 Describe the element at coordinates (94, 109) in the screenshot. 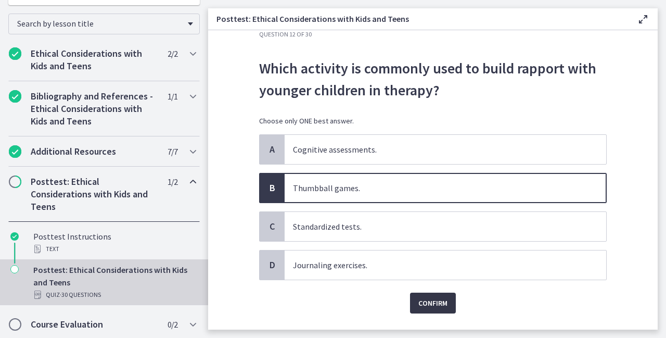

I see `h2: Bibliography and References - Ethical Considerations with Kids and Teens` at that location.